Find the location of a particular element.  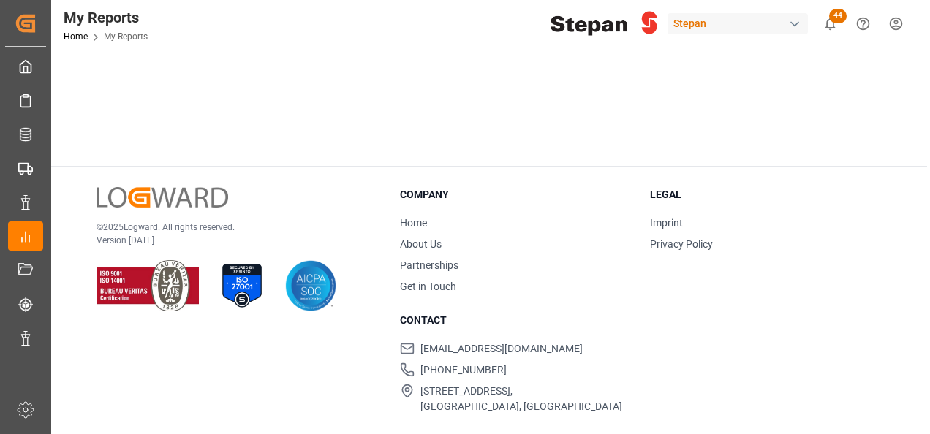

img: Logward Logo is located at coordinates (162, 197).